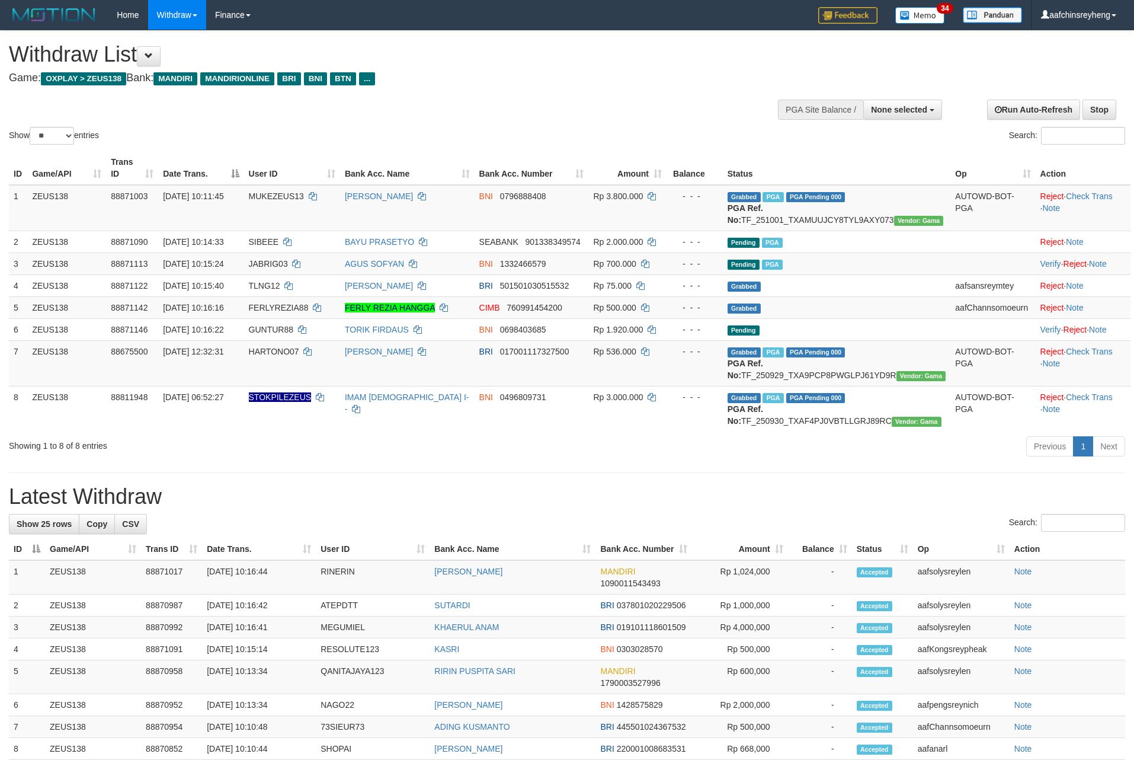 The image size is (1134, 760). I want to click on td: Rp 4,000,000, so click(740, 627).